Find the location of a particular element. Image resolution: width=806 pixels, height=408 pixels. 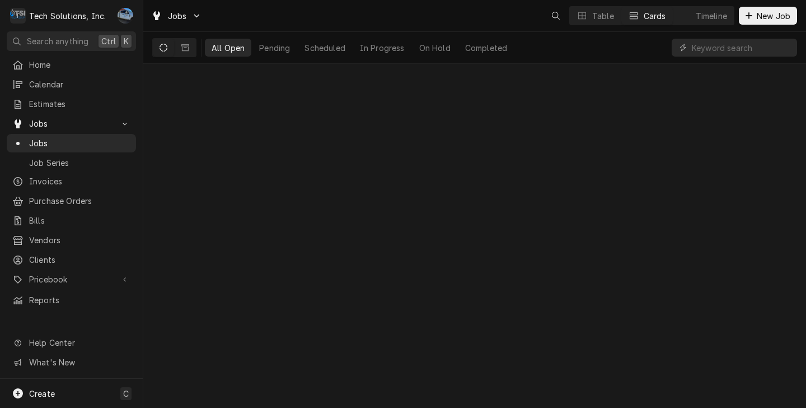

div: On Hold is located at coordinates (435, 48).